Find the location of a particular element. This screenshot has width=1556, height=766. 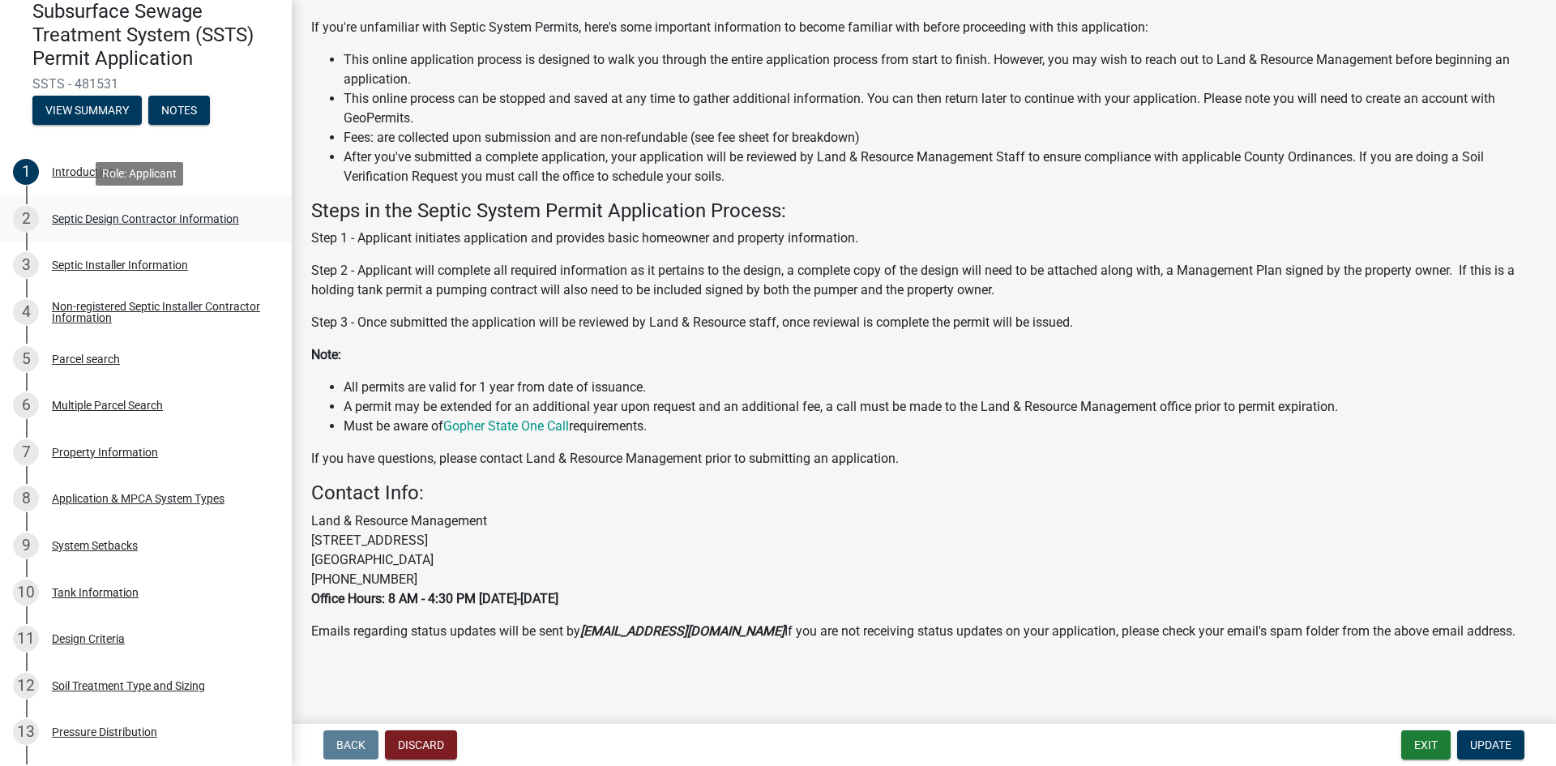

button: Discard is located at coordinates (421, 745).